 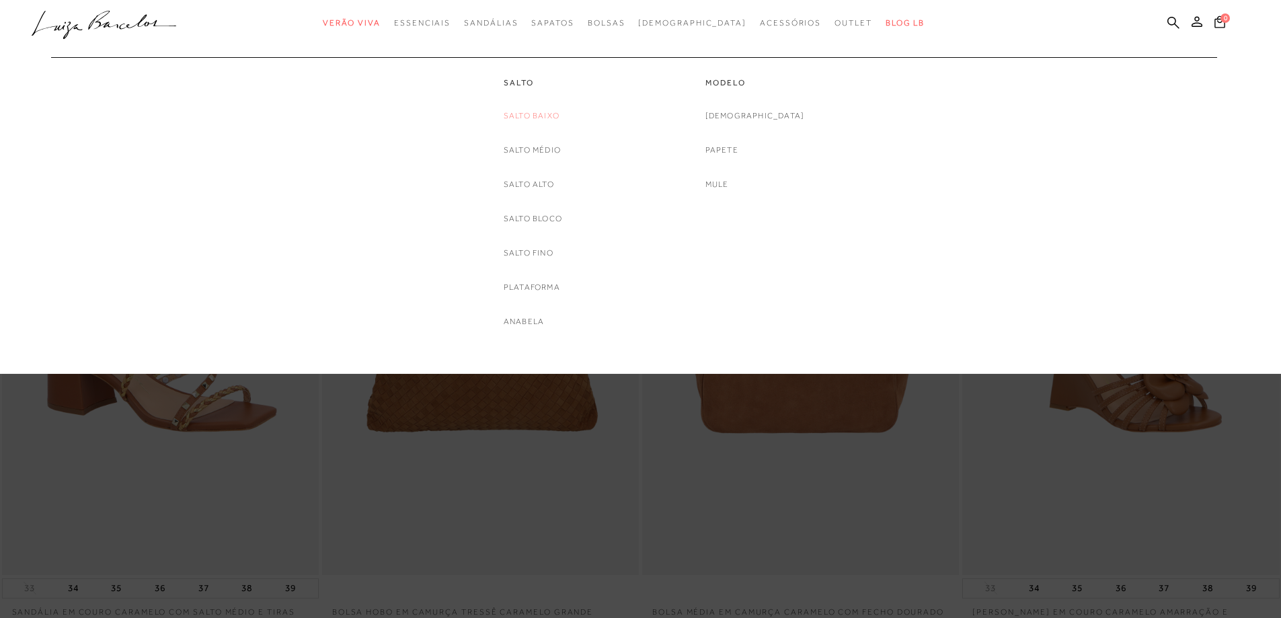 I want to click on span: BLOG LB, so click(x=905, y=23).